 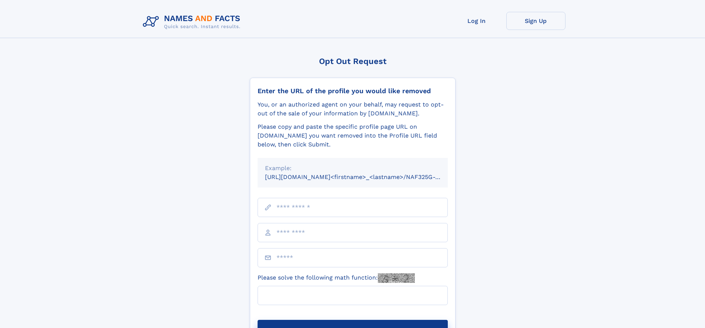 I want to click on a: Sign Up, so click(x=536, y=21).